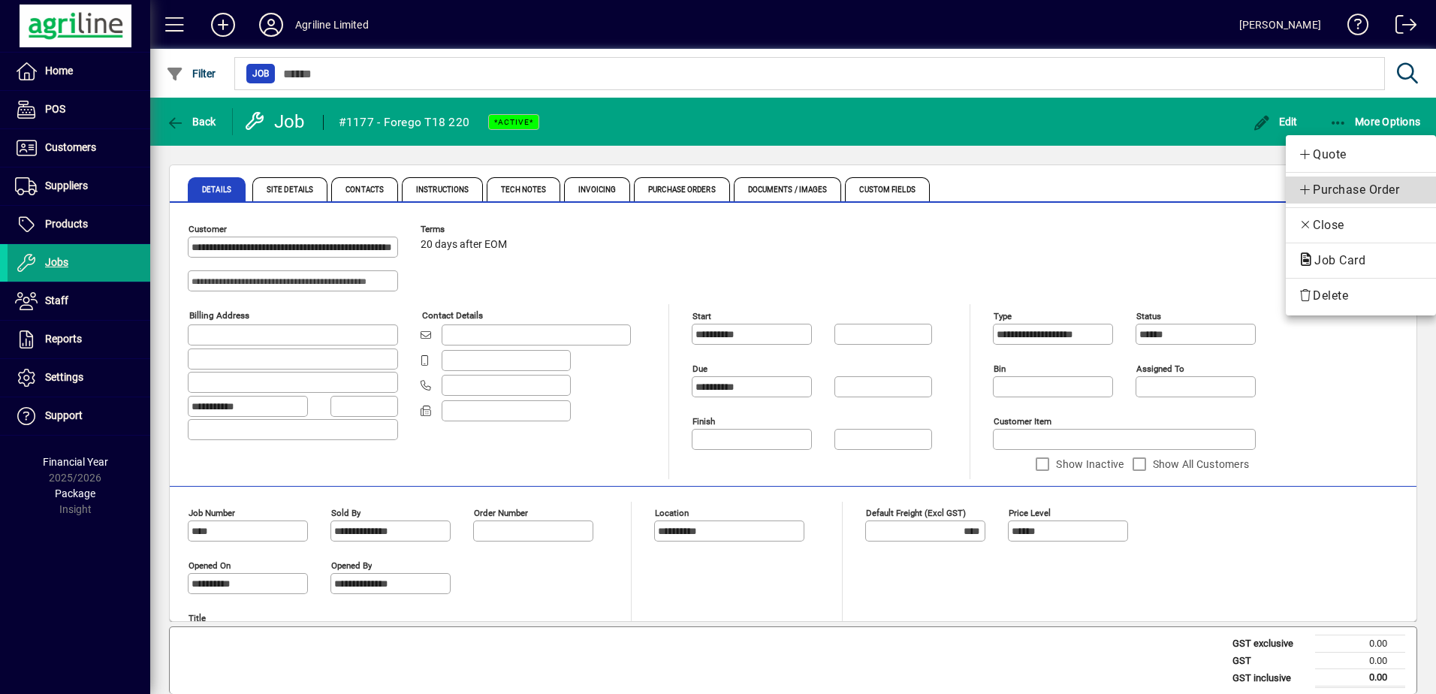 This screenshot has height=694, width=1436. Describe the element at coordinates (351, 565) in the screenshot. I see `mat-label: Opened by` at that location.